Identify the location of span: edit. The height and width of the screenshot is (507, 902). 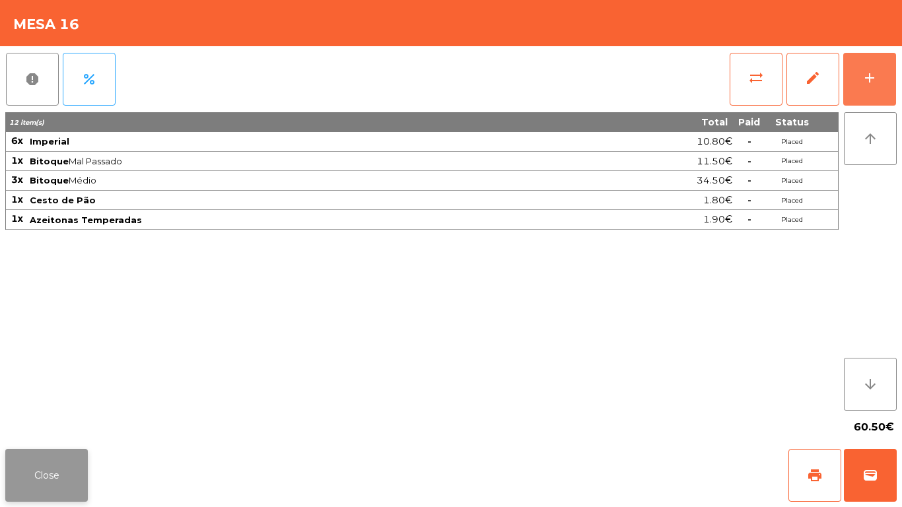
(813, 78).